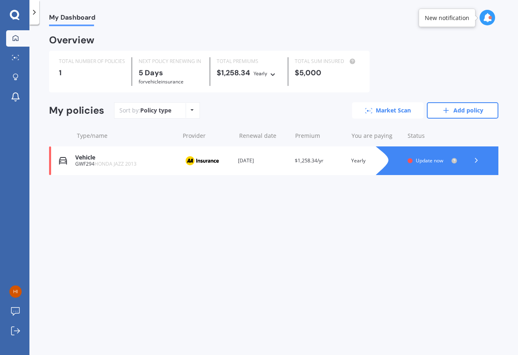 The height and width of the screenshot is (355, 518). I want to click on div: Policy type, so click(156, 110).